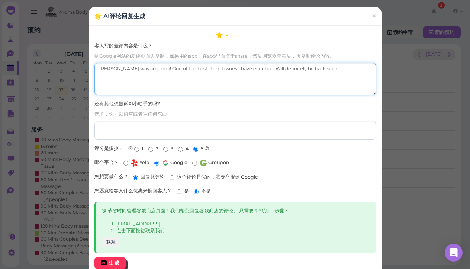  What do you see at coordinates (204, 163) in the screenshot?
I see `img: Groupon logo` at bounding box center [204, 163].